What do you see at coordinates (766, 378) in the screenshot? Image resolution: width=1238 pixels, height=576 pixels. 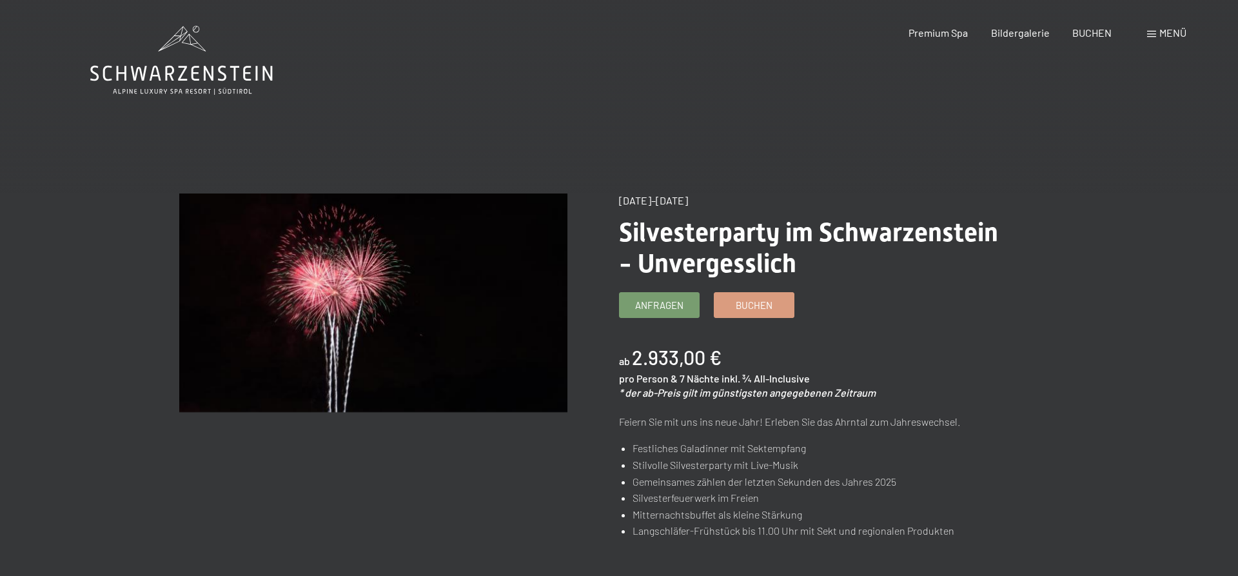 I see `span: inkl. ¾ All-Inclusive` at bounding box center [766, 378].